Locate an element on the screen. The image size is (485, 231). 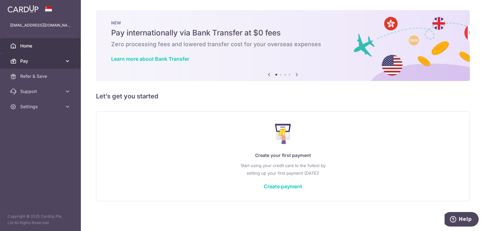
p: Create your first payment is located at coordinates (283, 155).